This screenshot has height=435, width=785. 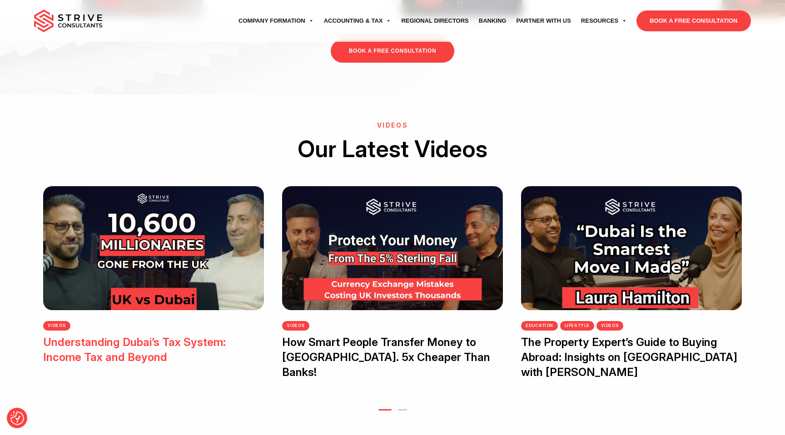 What do you see at coordinates (17, 418) in the screenshot?
I see `button: Consent Preferences` at bounding box center [17, 418].